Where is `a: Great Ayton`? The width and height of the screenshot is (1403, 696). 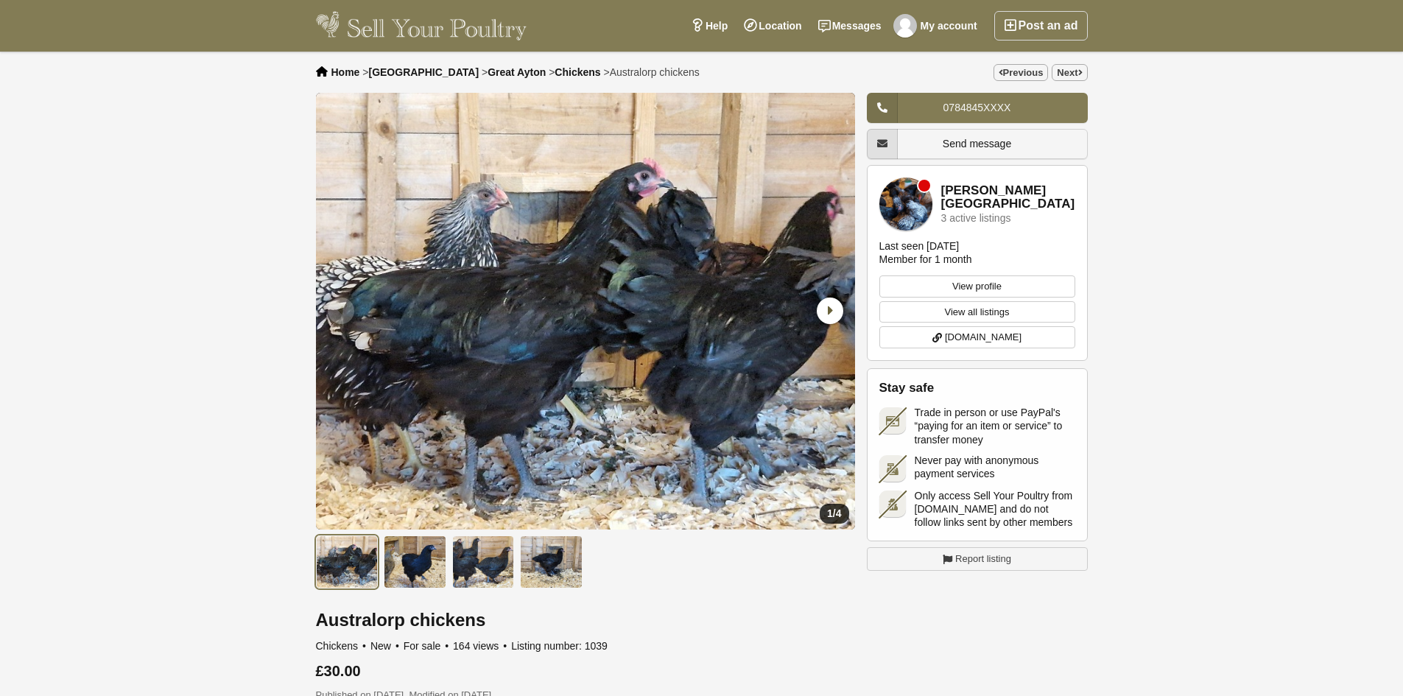
a: Great Ayton is located at coordinates (516, 72).